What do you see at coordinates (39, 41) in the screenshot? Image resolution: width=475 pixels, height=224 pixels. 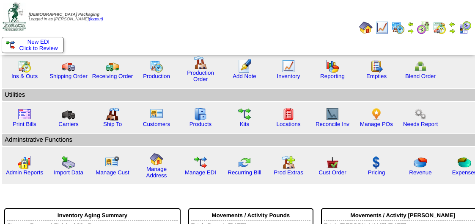 I see `span: New EDI` at bounding box center [39, 41].